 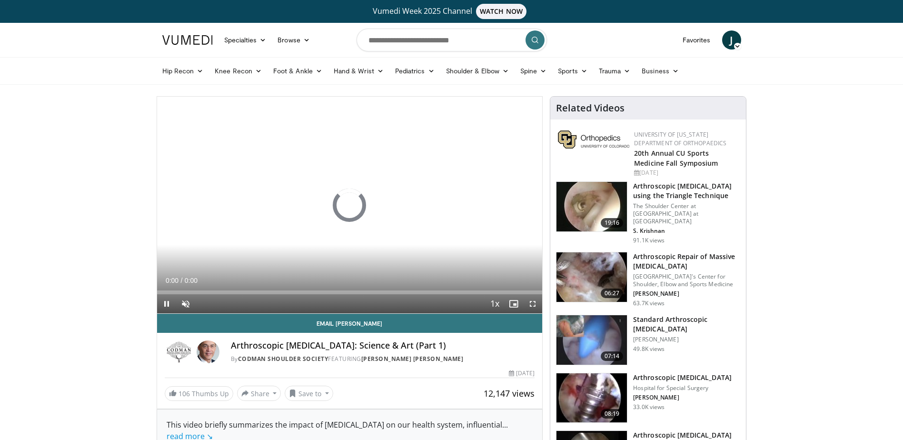 I want to click on img: 10051_3.png.150x105_q85_crop-smart_upscale.jpg, so click(x=591, y=398).